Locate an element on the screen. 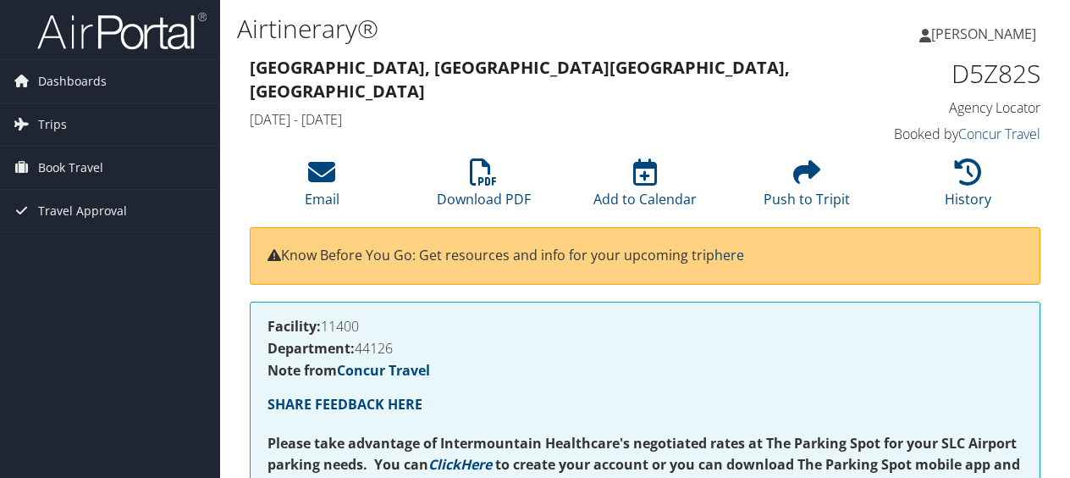  img: airportal-logo.png is located at coordinates (122, 30).